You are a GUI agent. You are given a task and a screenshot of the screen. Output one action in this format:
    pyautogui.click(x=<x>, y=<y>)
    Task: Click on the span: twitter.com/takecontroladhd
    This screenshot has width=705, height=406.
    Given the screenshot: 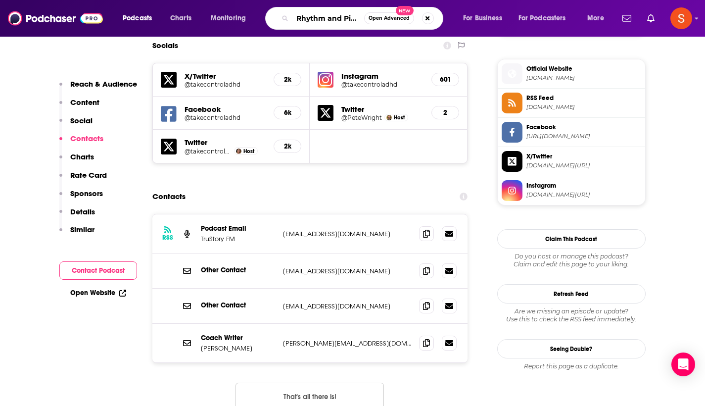 What is the action you would take?
    pyautogui.click(x=584, y=165)
    